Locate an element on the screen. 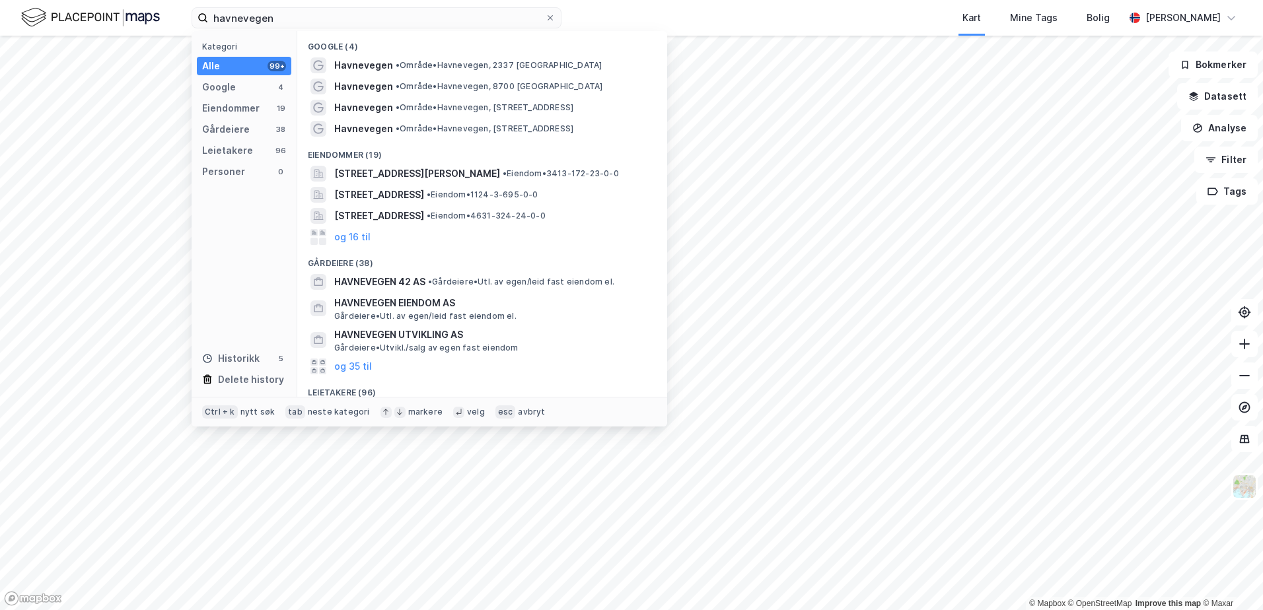 This screenshot has width=1263, height=610. div: Gårdeiere (38) is located at coordinates (482, 260).